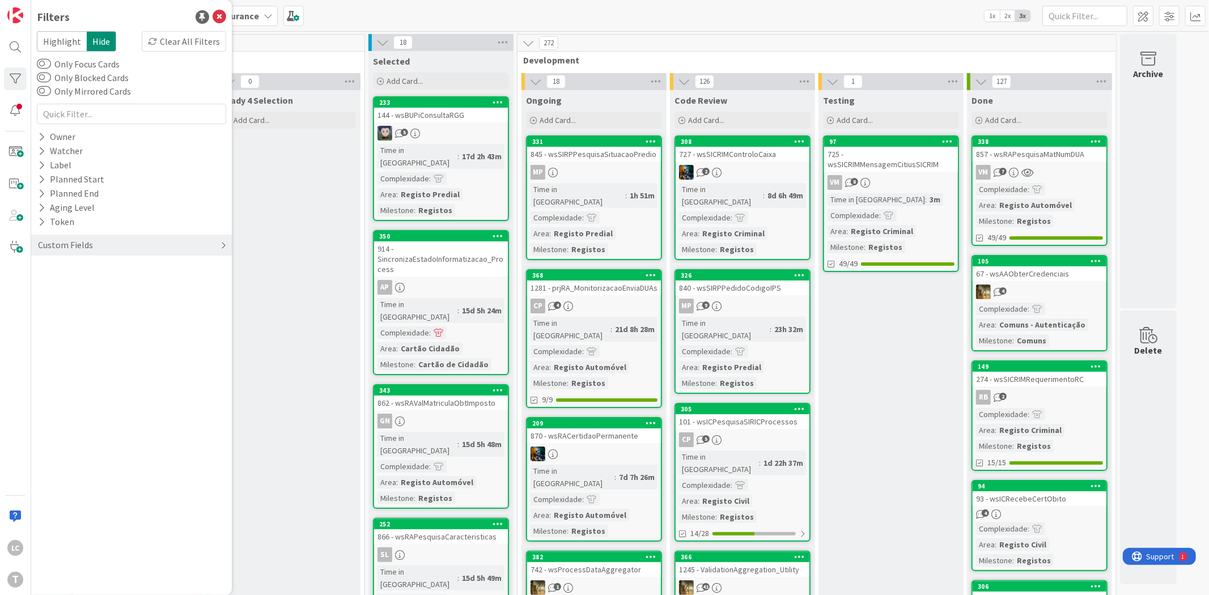 This screenshot has height=595, width=1209. I want to click on span: 49/49, so click(996, 237).